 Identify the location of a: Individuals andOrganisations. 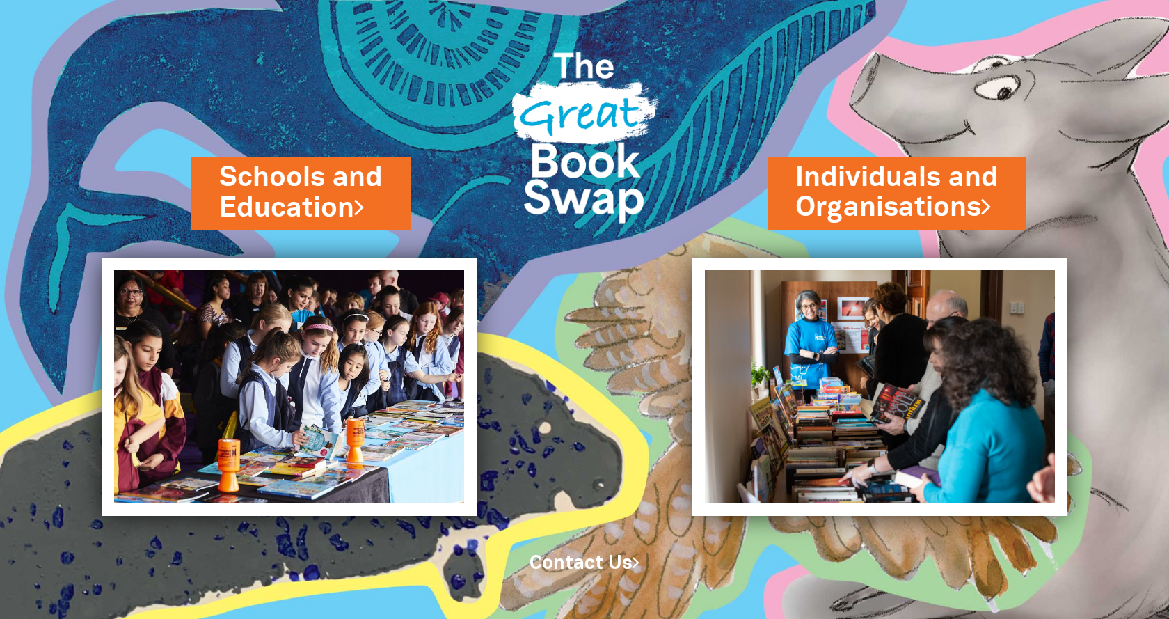
(897, 193).